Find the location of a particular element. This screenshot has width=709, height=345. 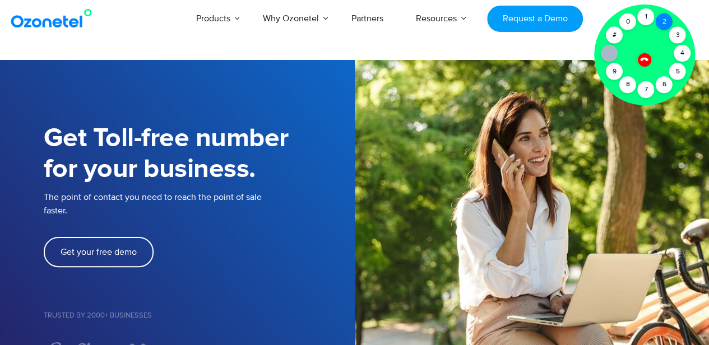

h1: Get Toll-free number for your business. is located at coordinates (199, 154).